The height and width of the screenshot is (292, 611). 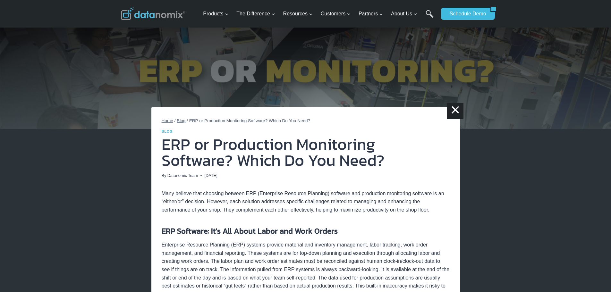 I want to click on a: Schedule Demo, so click(x=466, y=14).